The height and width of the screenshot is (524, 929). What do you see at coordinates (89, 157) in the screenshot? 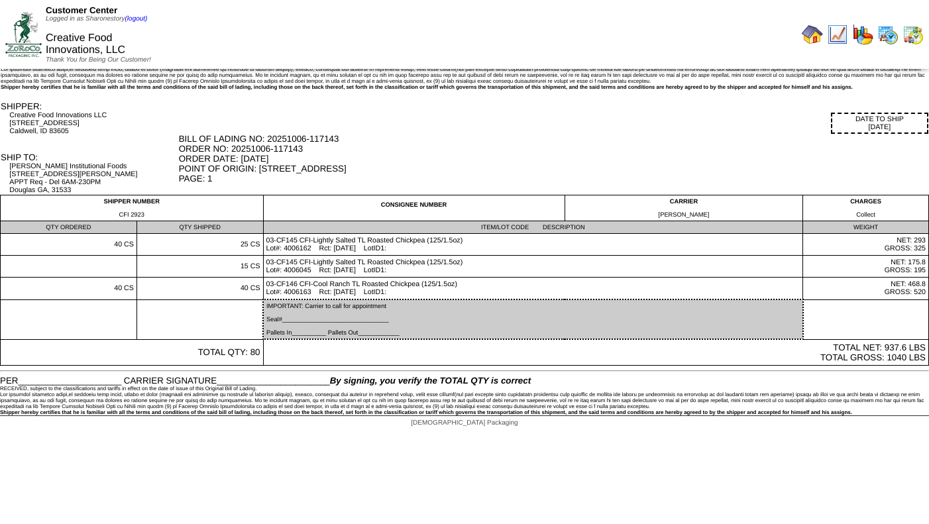
I see `div: SHIP TO:` at bounding box center [89, 157].